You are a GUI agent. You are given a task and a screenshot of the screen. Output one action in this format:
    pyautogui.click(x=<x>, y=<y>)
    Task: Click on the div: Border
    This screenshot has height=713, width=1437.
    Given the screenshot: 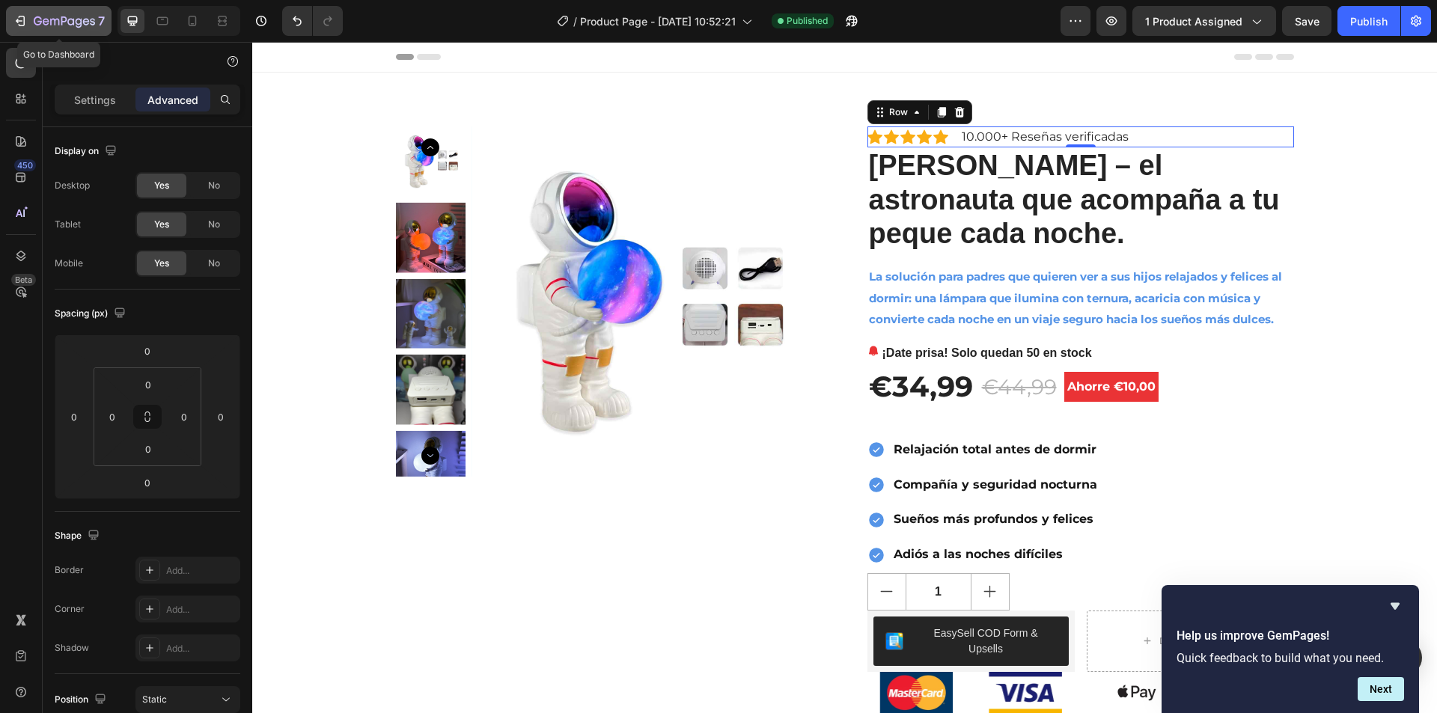 What is the action you would take?
    pyautogui.click(x=69, y=570)
    